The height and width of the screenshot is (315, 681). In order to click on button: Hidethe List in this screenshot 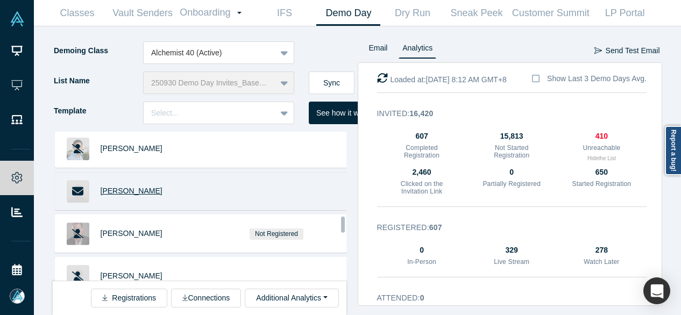, I will do `click(601, 158)`.